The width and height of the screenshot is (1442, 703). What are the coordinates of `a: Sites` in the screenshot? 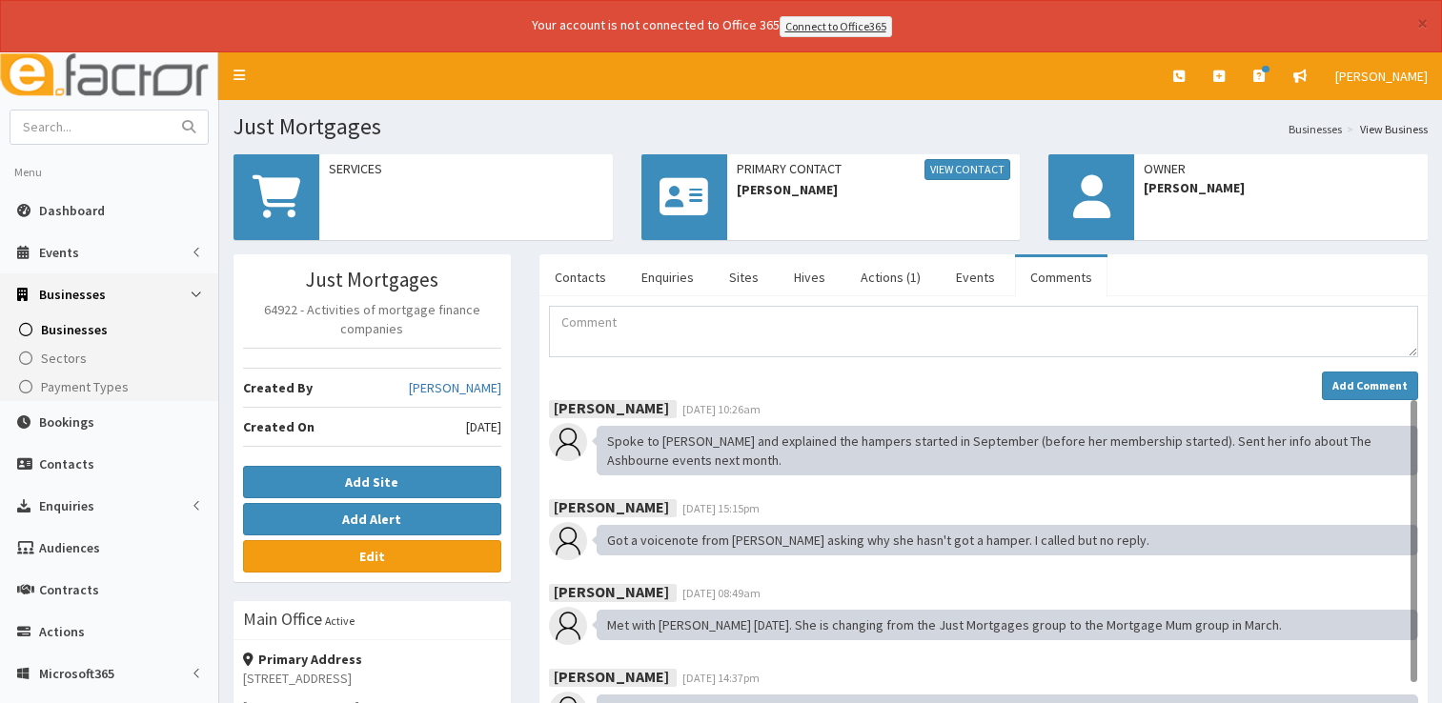 It's located at (743, 277).